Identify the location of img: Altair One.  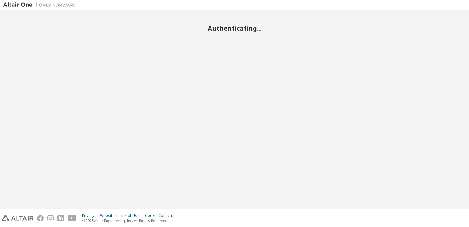
(41, 5).